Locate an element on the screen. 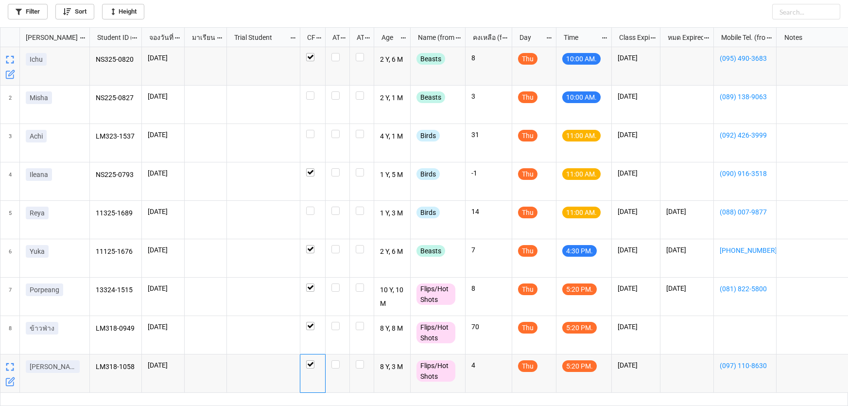  a: (097) 110-8630 is located at coordinates (745, 365).